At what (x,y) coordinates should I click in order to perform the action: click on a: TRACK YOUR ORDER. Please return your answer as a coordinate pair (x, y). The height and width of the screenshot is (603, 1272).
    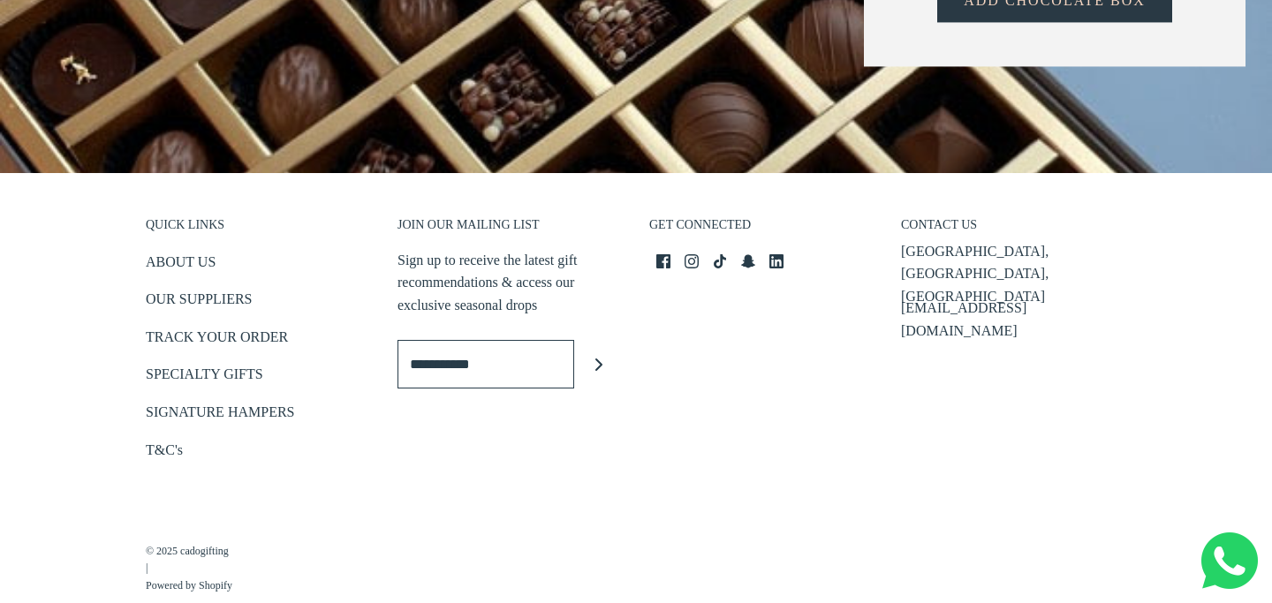
    Looking at the image, I should click on (216, 340).